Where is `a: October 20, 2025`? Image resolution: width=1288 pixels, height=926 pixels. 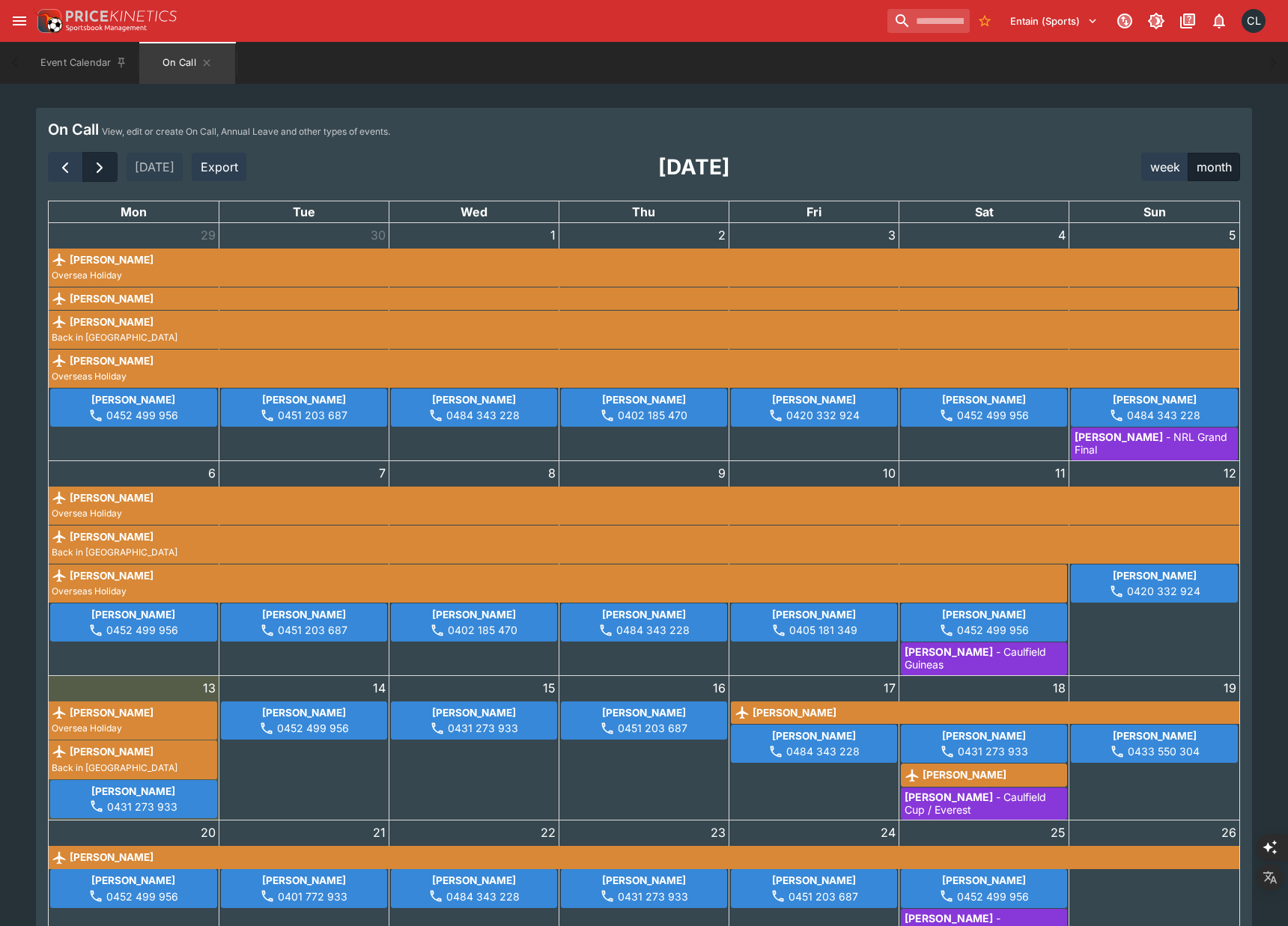
a: October 20, 2025 is located at coordinates (208, 833).